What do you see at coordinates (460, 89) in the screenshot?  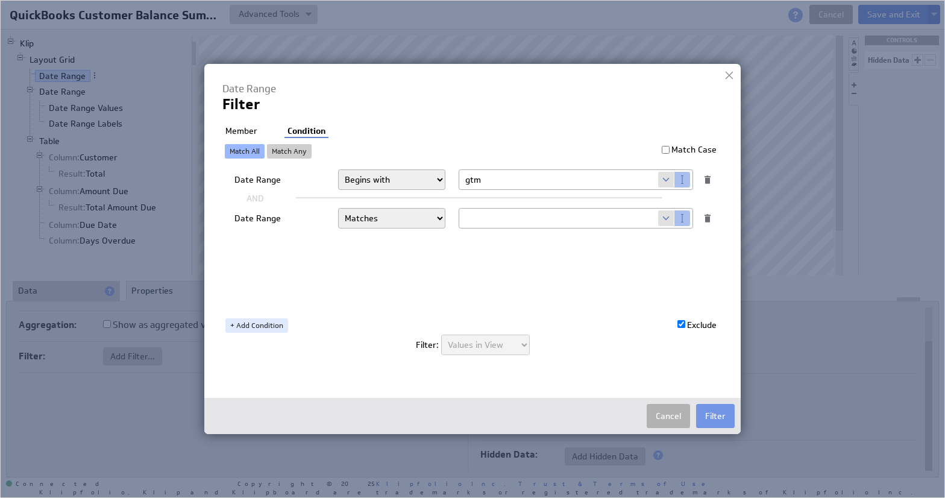 I see `h4: Date Range` at bounding box center [460, 89].